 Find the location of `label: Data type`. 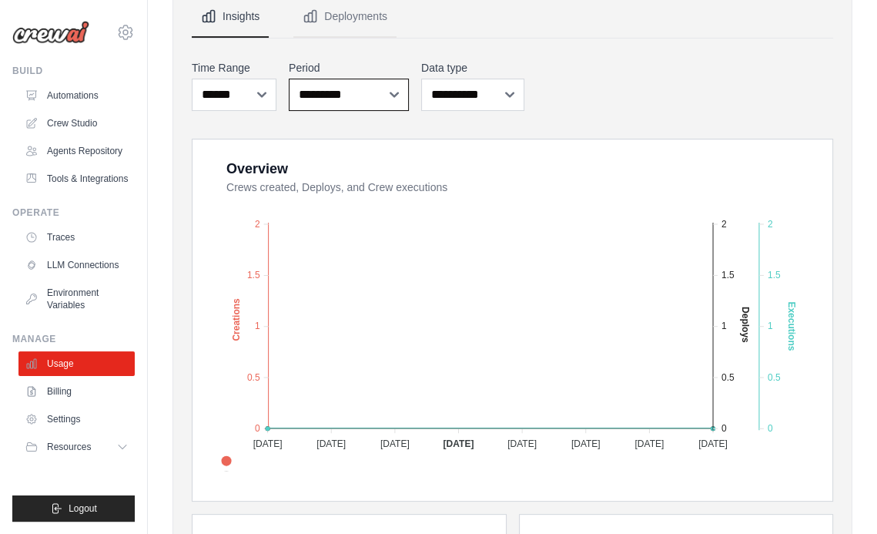

label: Data type is located at coordinates (473, 68).